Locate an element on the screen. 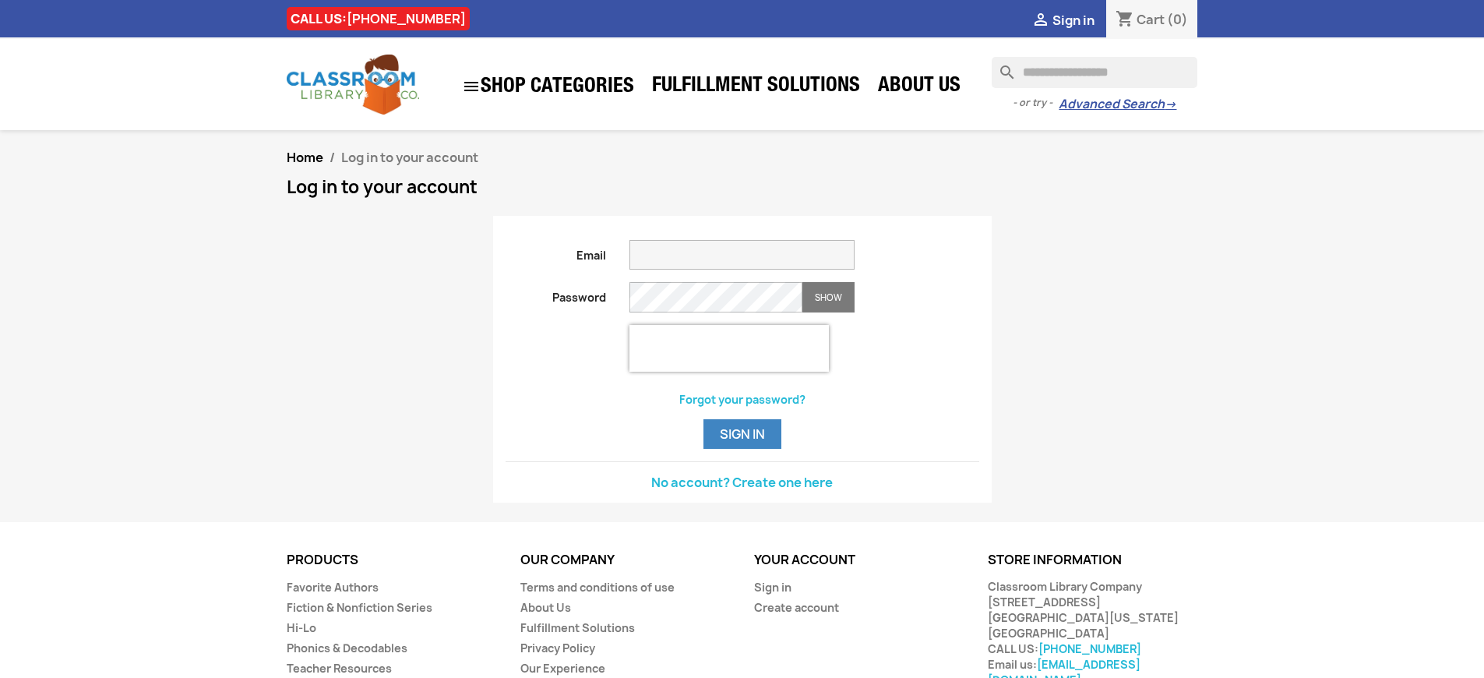  a: Our Experience is located at coordinates (562, 667).